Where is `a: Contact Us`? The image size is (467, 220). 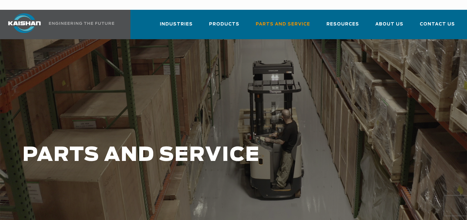 a: Contact Us is located at coordinates (437, 27).